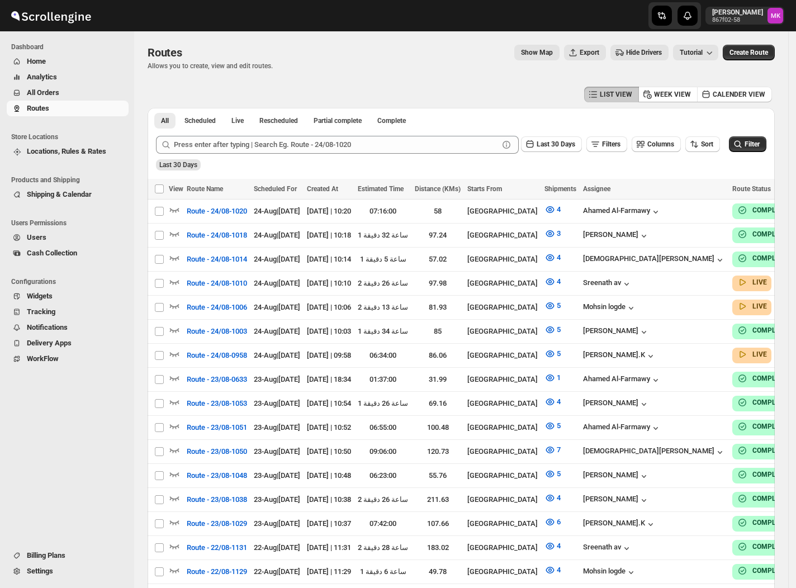 Image resolution: width=796 pixels, height=588 pixels. What do you see at coordinates (749, 53) in the screenshot?
I see `span: Create Route` at bounding box center [749, 53].